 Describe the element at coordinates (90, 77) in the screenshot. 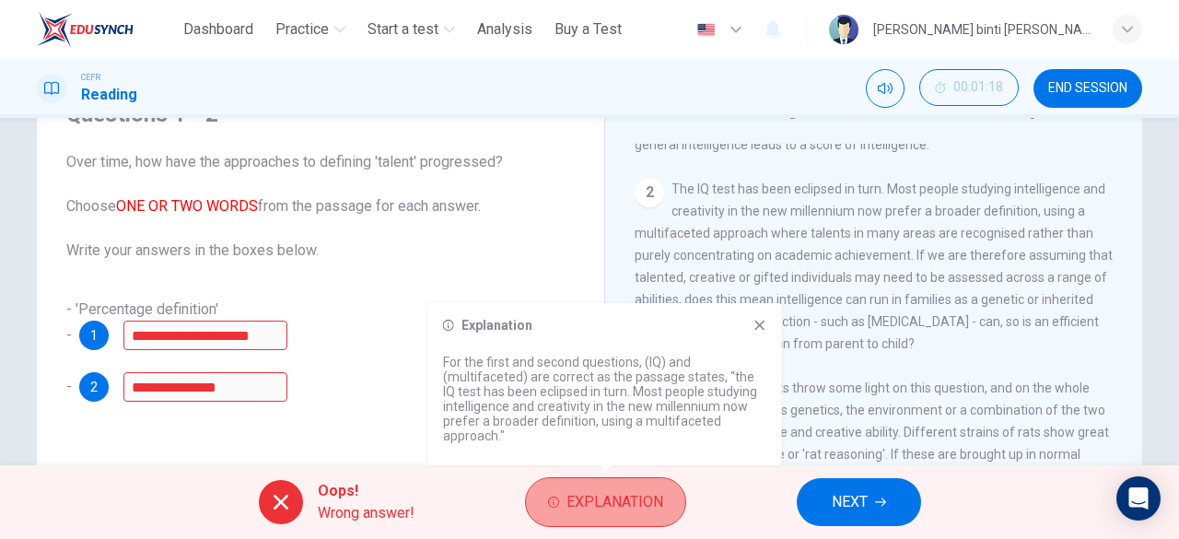

I see `span: CEFR` at that location.